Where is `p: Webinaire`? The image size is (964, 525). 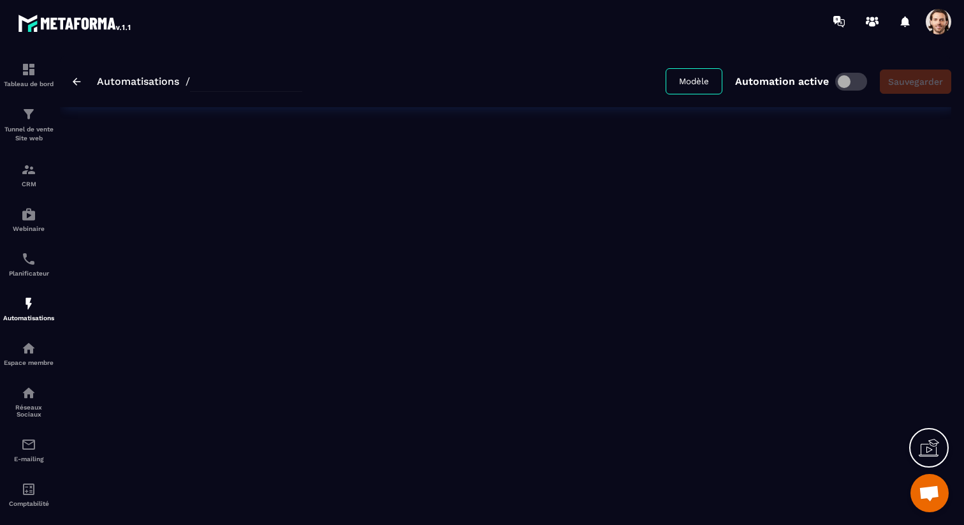 p: Webinaire is located at coordinates (29, 228).